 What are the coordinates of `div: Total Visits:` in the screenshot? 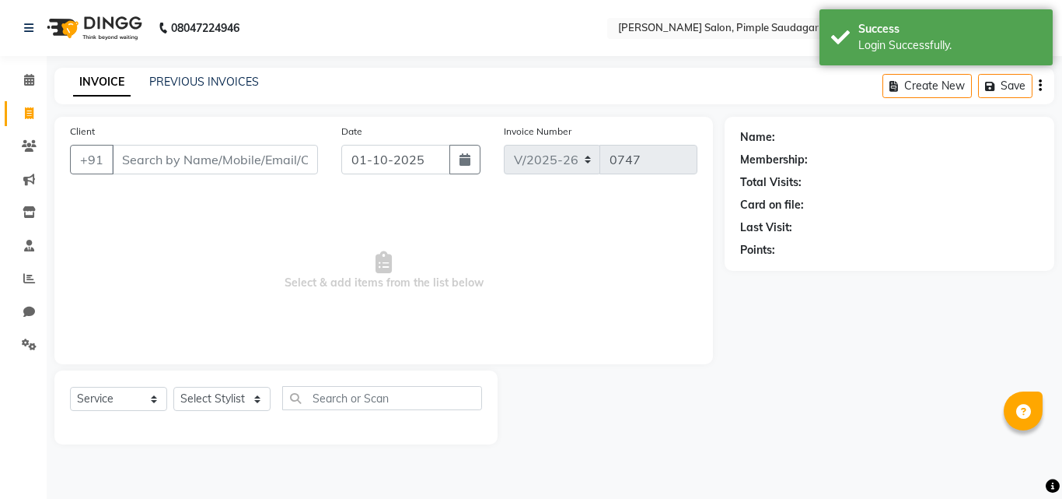 It's located at (771, 182).